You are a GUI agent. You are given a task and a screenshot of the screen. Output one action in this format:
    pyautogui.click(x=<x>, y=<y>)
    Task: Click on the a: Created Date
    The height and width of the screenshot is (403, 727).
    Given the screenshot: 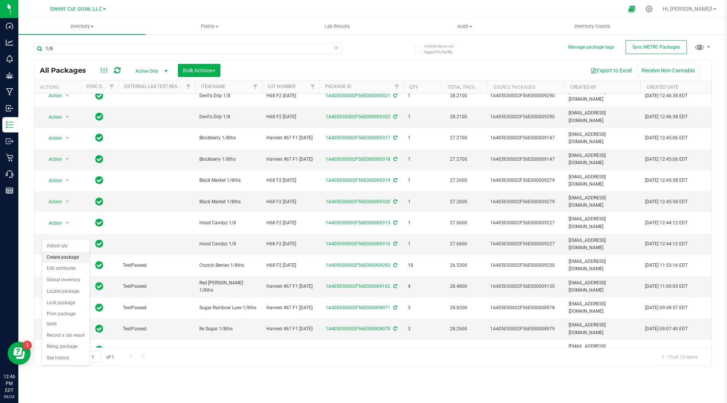 What is the action you would take?
    pyautogui.click(x=662, y=87)
    